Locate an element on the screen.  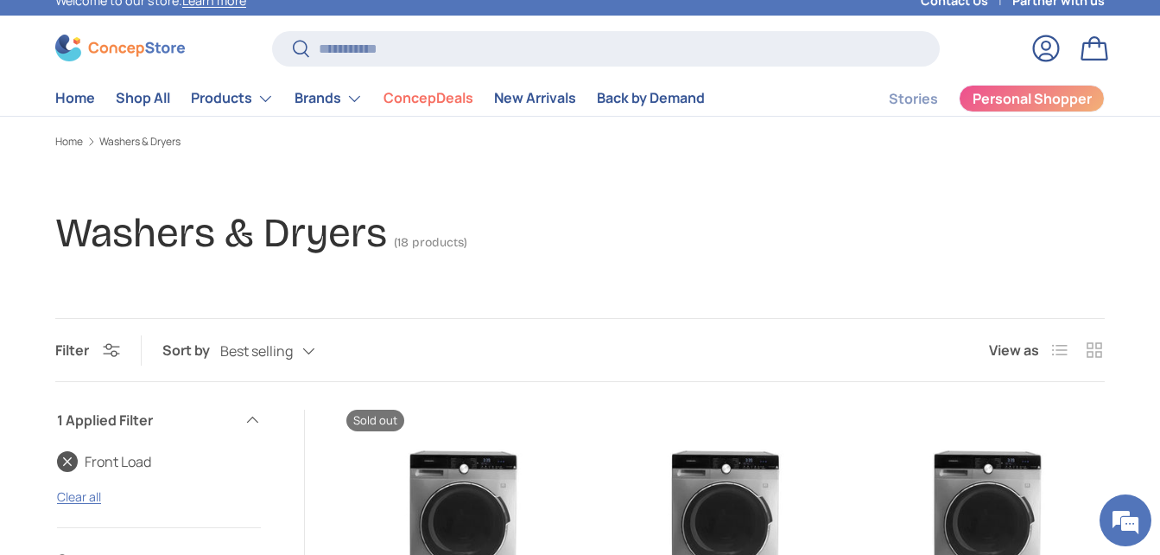
span: Personal Shopper is located at coordinates (1033, 99).